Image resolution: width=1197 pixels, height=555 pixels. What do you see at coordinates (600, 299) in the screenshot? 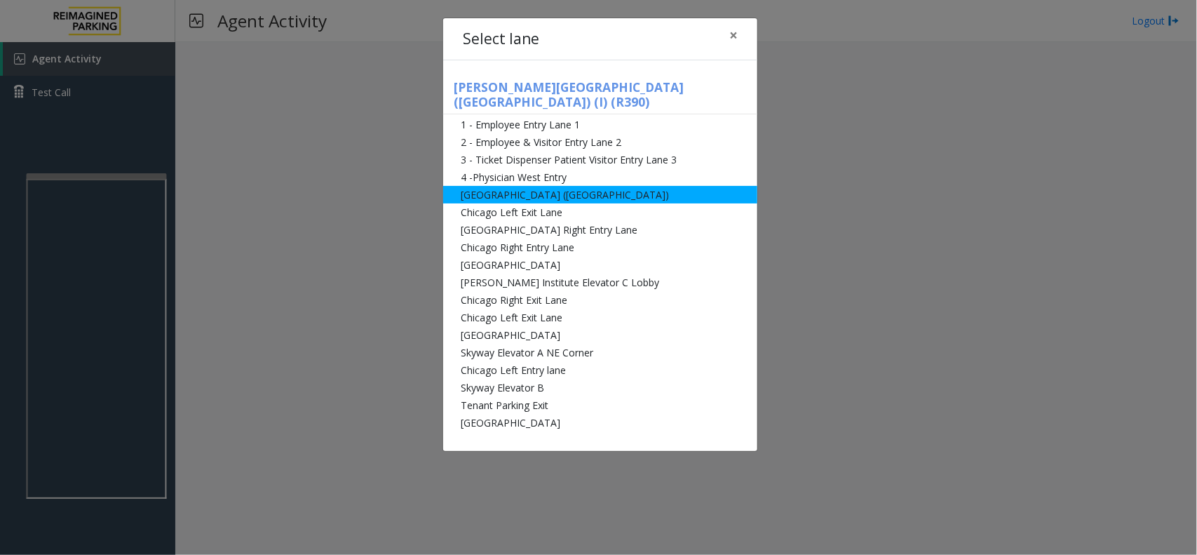
I see `li: Chicago Right Exit Lane` at bounding box center [600, 299].